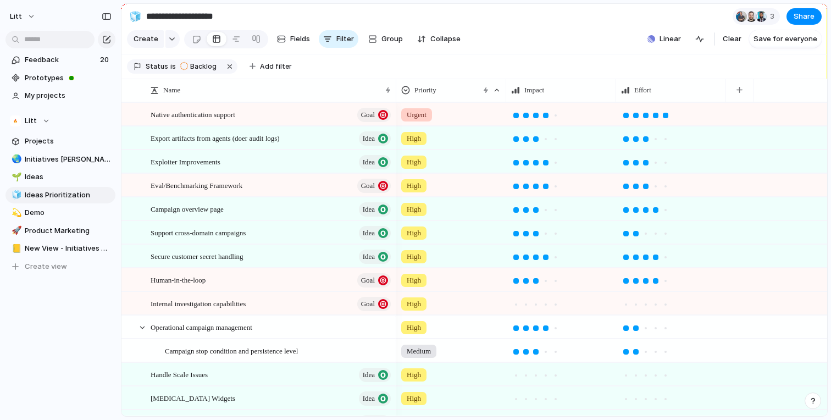 The image size is (831, 420). What do you see at coordinates (60, 96) in the screenshot?
I see `a: My projects` at bounding box center [60, 96].